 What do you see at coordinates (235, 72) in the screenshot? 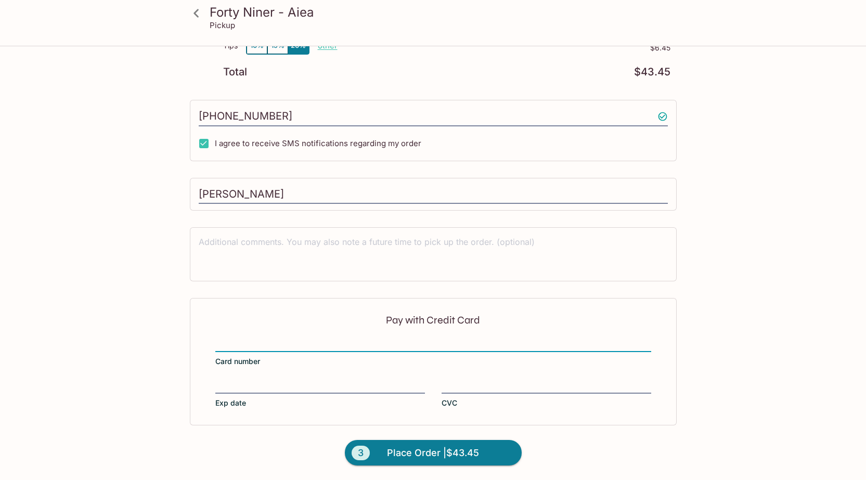
I see `p: Total` at bounding box center [235, 72].